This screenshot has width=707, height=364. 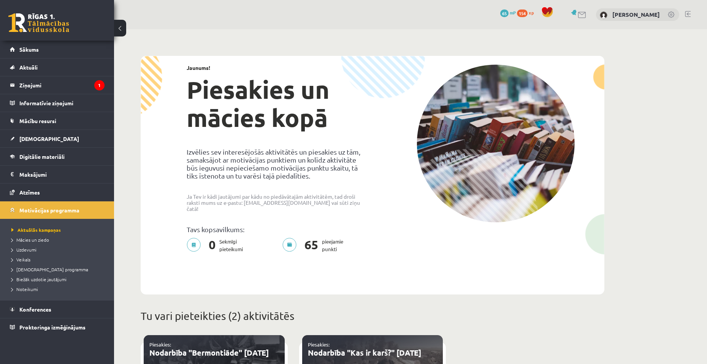 What do you see at coordinates (62, 103) in the screenshot?
I see `legend: Informatīvie ziņojumi` at bounding box center [62, 103].